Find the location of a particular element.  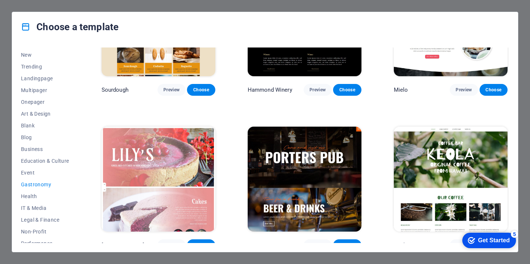

p: Porters is located at coordinates (257, 245).